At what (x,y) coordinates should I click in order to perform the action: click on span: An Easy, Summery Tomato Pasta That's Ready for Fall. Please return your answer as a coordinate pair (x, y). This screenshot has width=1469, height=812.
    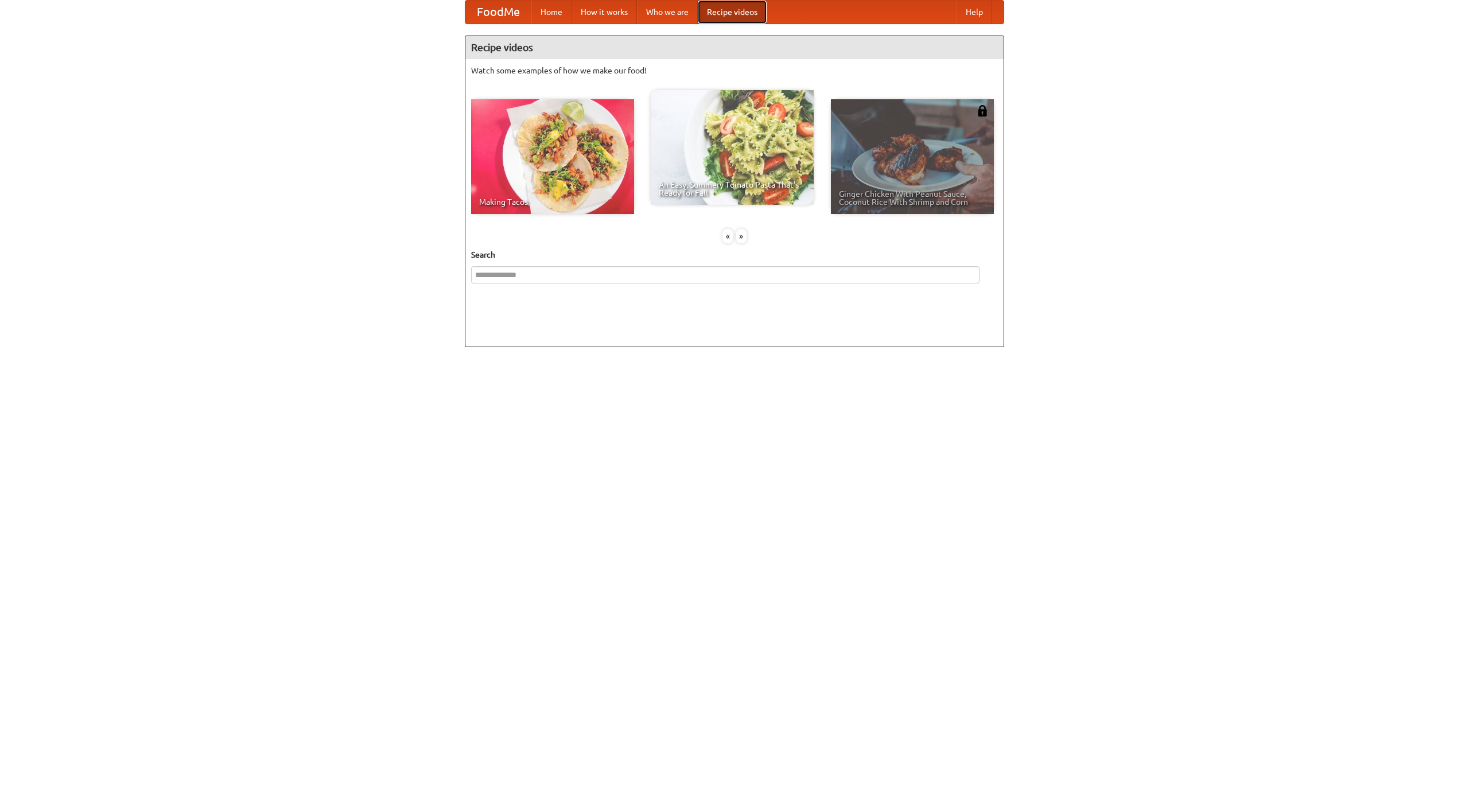
    Looking at the image, I should click on (733, 188).